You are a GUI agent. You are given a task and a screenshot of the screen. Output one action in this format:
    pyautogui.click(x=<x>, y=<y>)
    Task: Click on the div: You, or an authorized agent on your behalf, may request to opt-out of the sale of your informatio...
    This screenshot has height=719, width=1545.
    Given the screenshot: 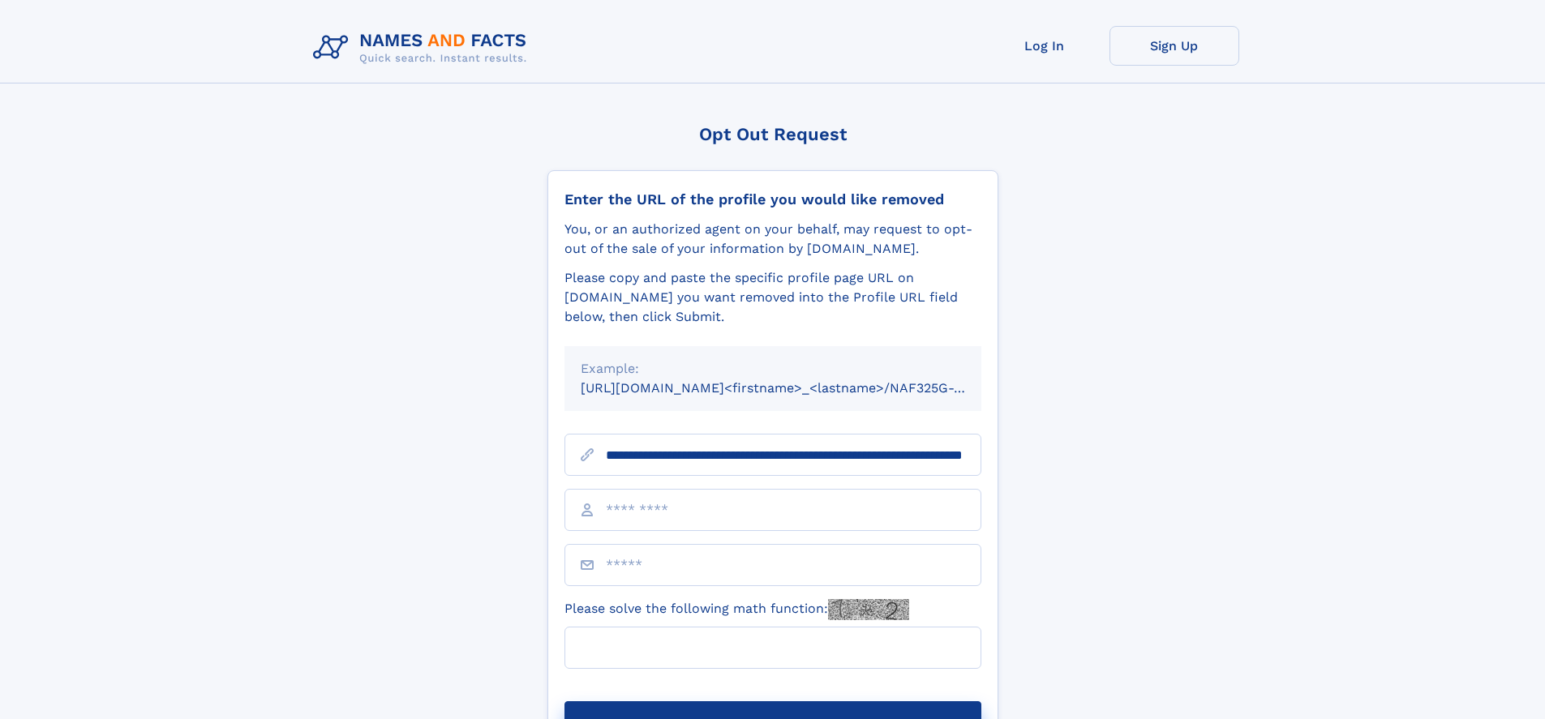 What is the action you would take?
    pyautogui.click(x=773, y=239)
    